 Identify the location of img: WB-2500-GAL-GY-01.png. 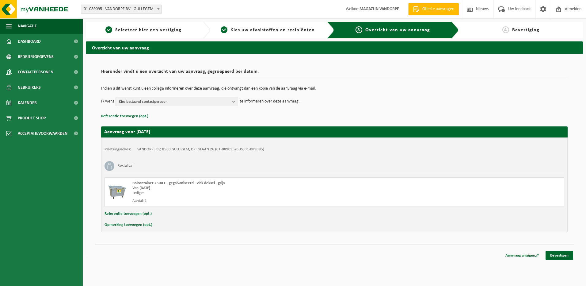
(117, 190).